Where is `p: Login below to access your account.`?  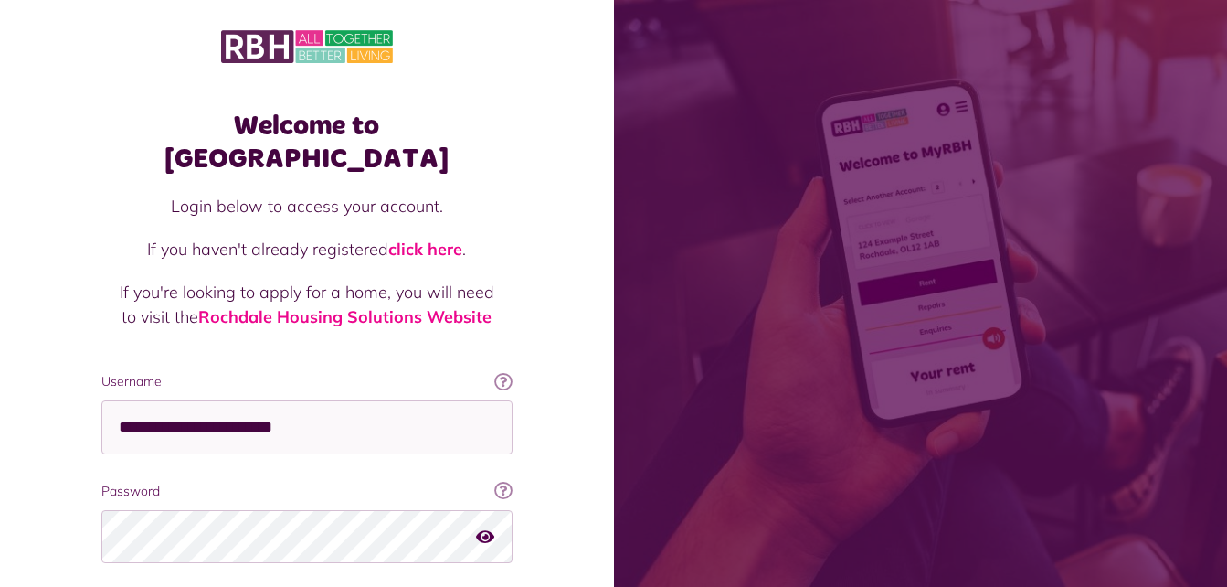 p: Login below to access your account. is located at coordinates (307, 206).